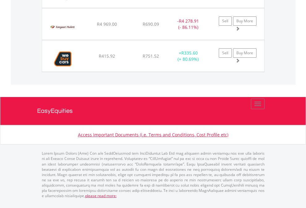 The width and height of the screenshot is (306, 208). I want to click on span: R690.09, so click(151, 24).